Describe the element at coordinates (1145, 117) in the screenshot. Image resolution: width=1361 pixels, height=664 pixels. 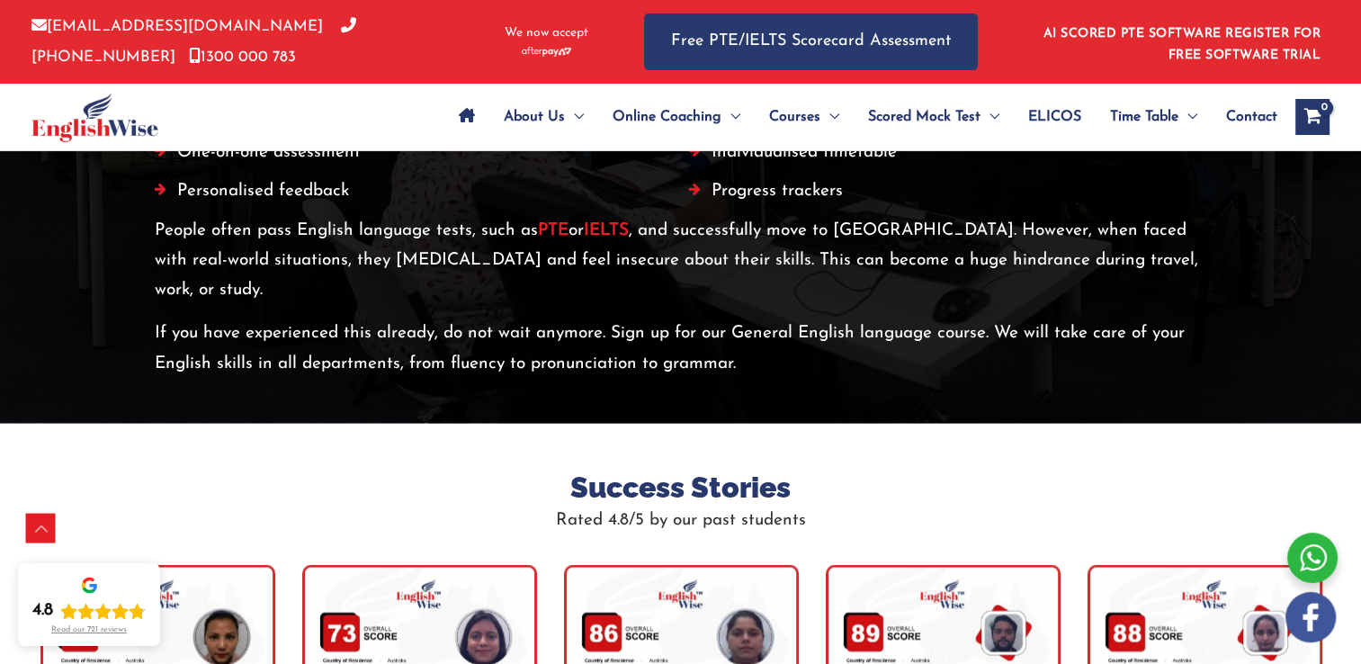
I see `span: Time Table` at that location.